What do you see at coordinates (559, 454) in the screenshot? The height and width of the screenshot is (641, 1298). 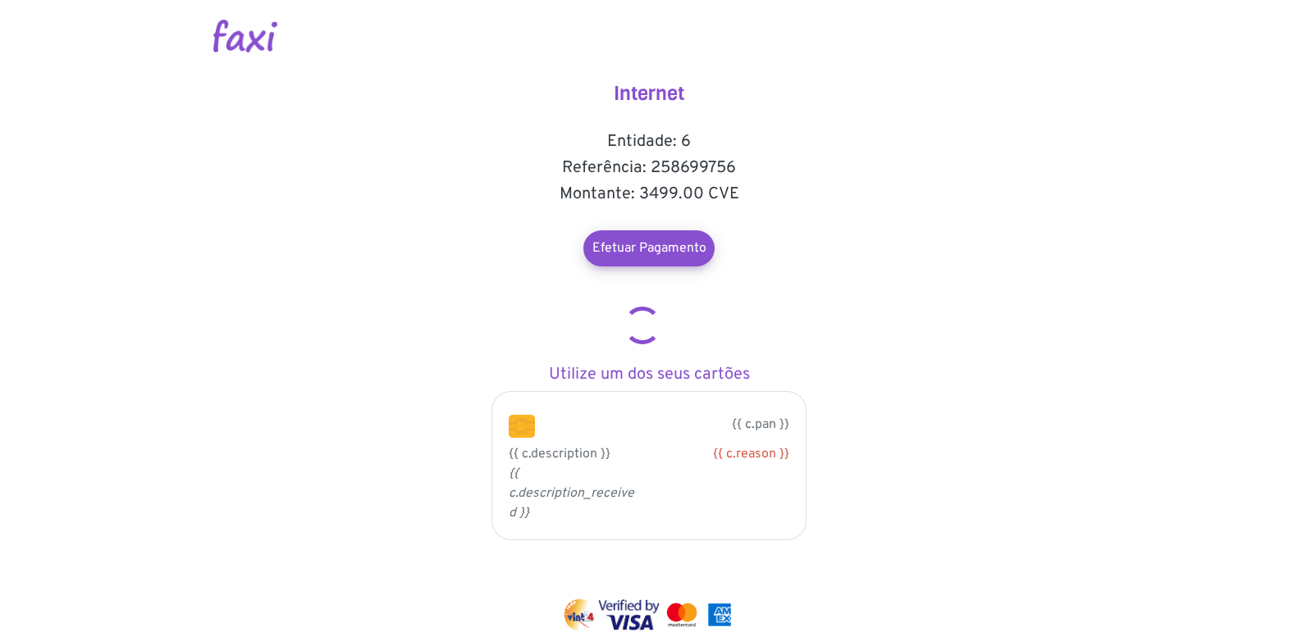 I see `span: {{ c.description }}` at bounding box center [559, 454].